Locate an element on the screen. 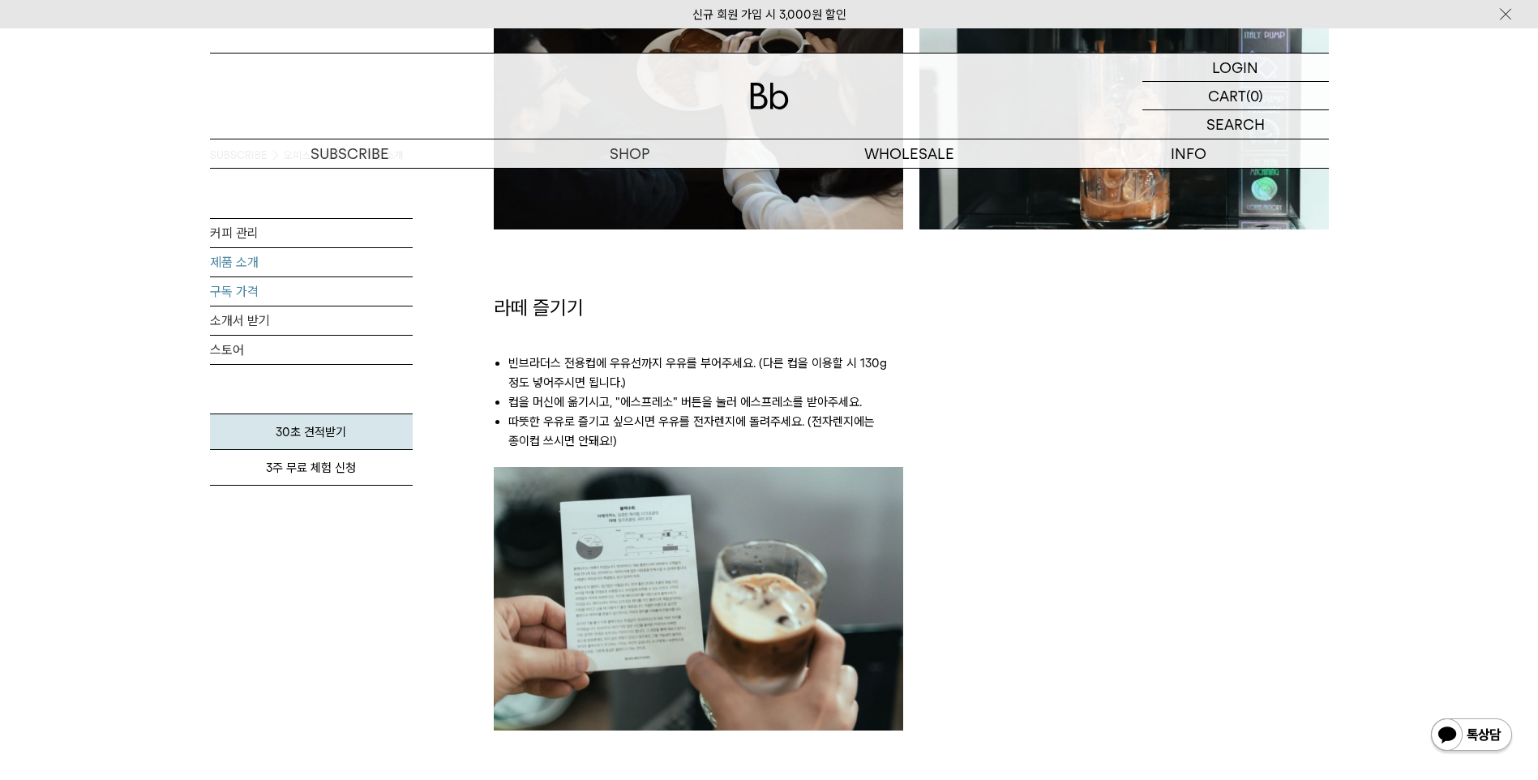 The image size is (1538, 780). img: 로고 is located at coordinates (770, 96).